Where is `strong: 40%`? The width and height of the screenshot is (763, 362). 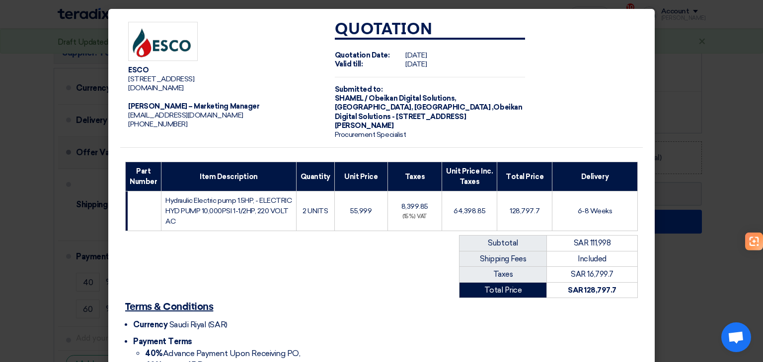
strong: 40% is located at coordinates (154, 353).